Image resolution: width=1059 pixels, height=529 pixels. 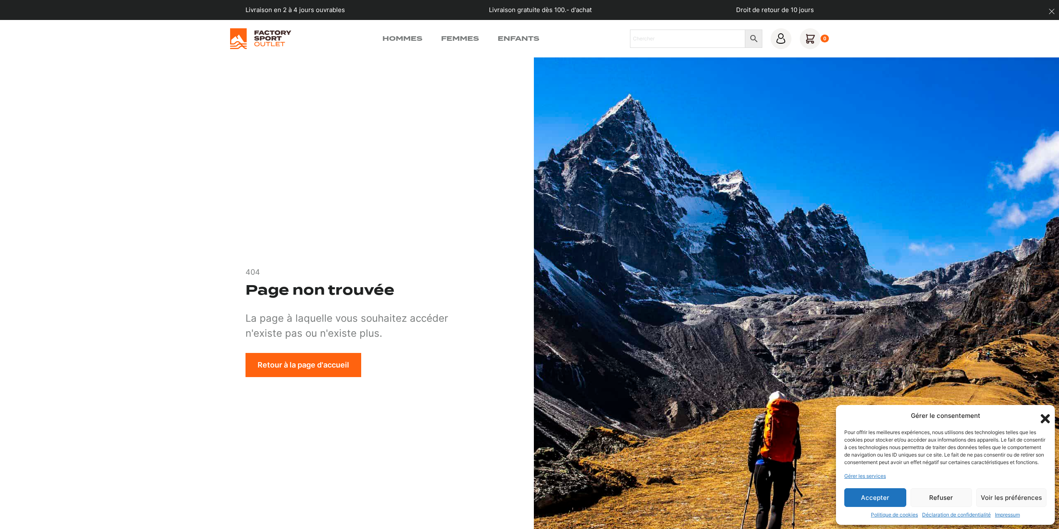 What do you see at coordinates (518, 39) in the screenshot?
I see `a: Enfants` at bounding box center [518, 39].